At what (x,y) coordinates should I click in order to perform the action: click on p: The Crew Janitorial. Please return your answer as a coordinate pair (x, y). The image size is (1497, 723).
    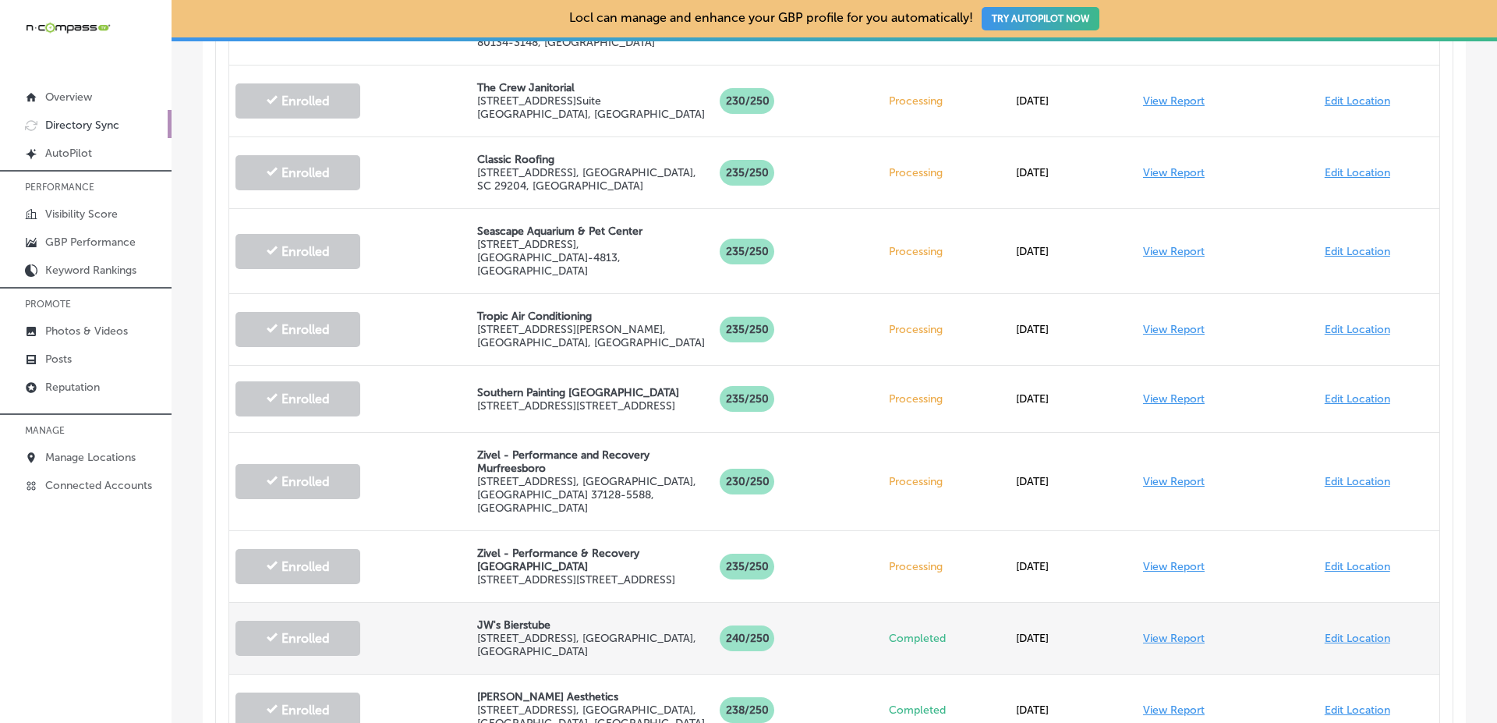
    Looking at the image, I should click on (592, 87).